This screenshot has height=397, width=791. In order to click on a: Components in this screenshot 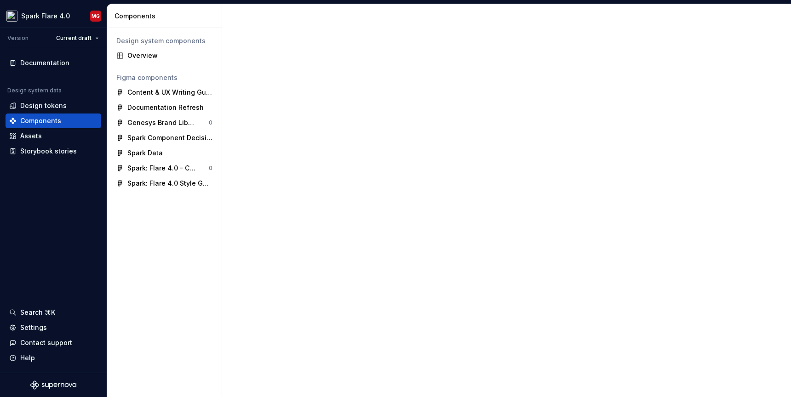, I will do `click(53, 121)`.